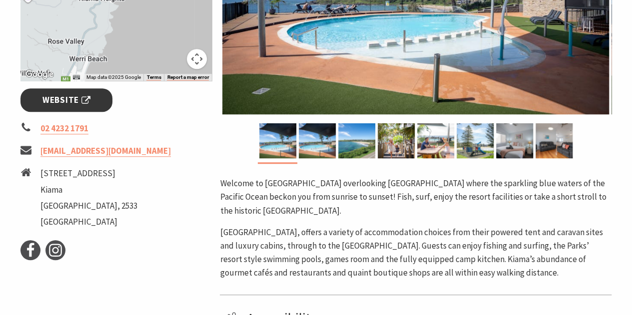  I want to click on img: Surf Beach Pool, so click(317, 141).